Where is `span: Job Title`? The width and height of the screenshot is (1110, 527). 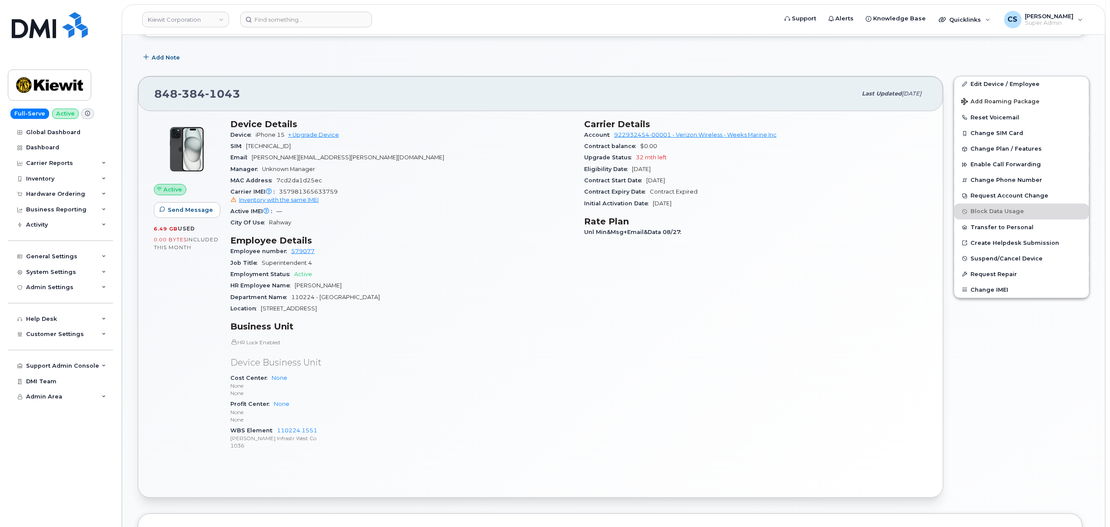 span: Job Title is located at coordinates (246, 263).